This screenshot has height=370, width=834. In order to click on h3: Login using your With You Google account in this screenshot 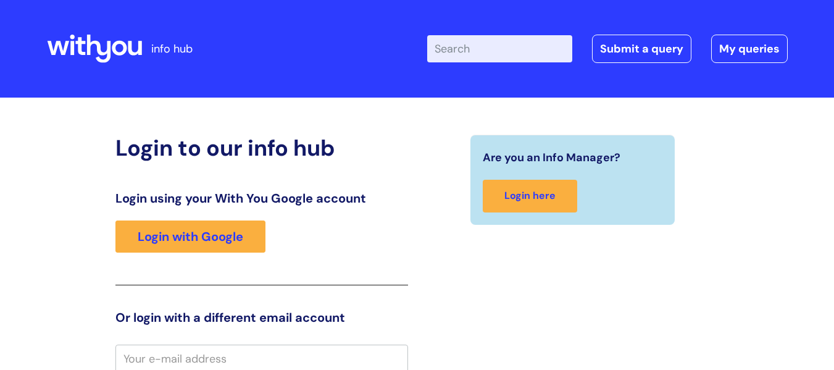, I will do `click(262, 198)`.